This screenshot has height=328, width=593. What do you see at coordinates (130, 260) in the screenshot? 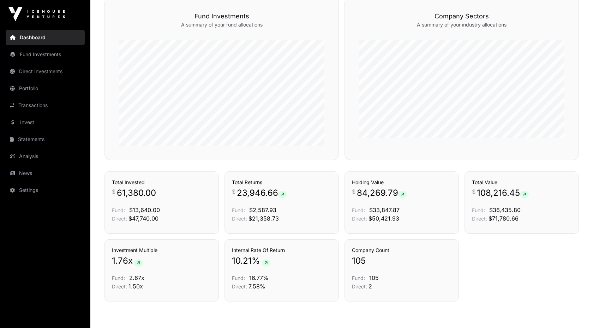
I see `span: x` at bounding box center [130, 260].